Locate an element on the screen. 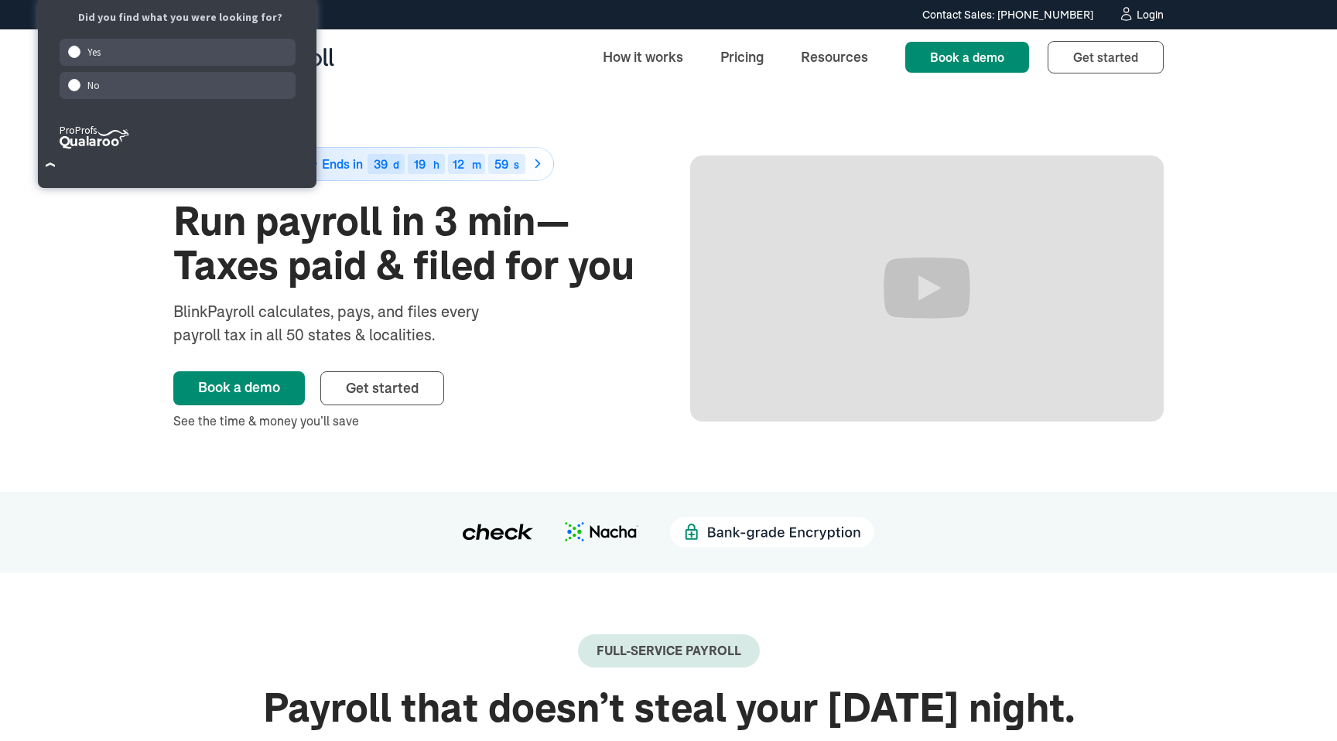  span: Book a demo is located at coordinates (967, 57).